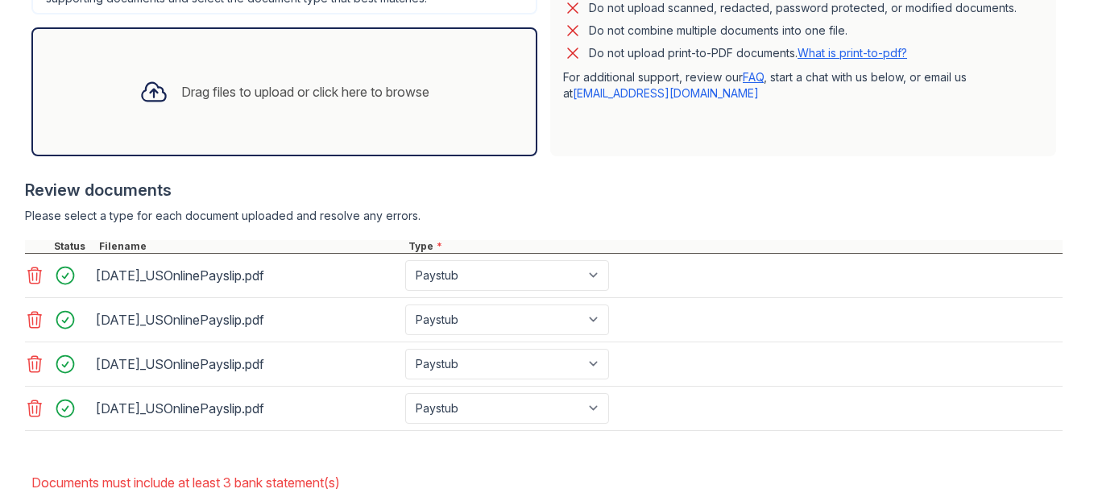 Image resolution: width=1094 pixels, height=493 pixels. What do you see at coordinates (73, 246) in the screenshot?
I see `div: Status` at bounding box center [73, 246].